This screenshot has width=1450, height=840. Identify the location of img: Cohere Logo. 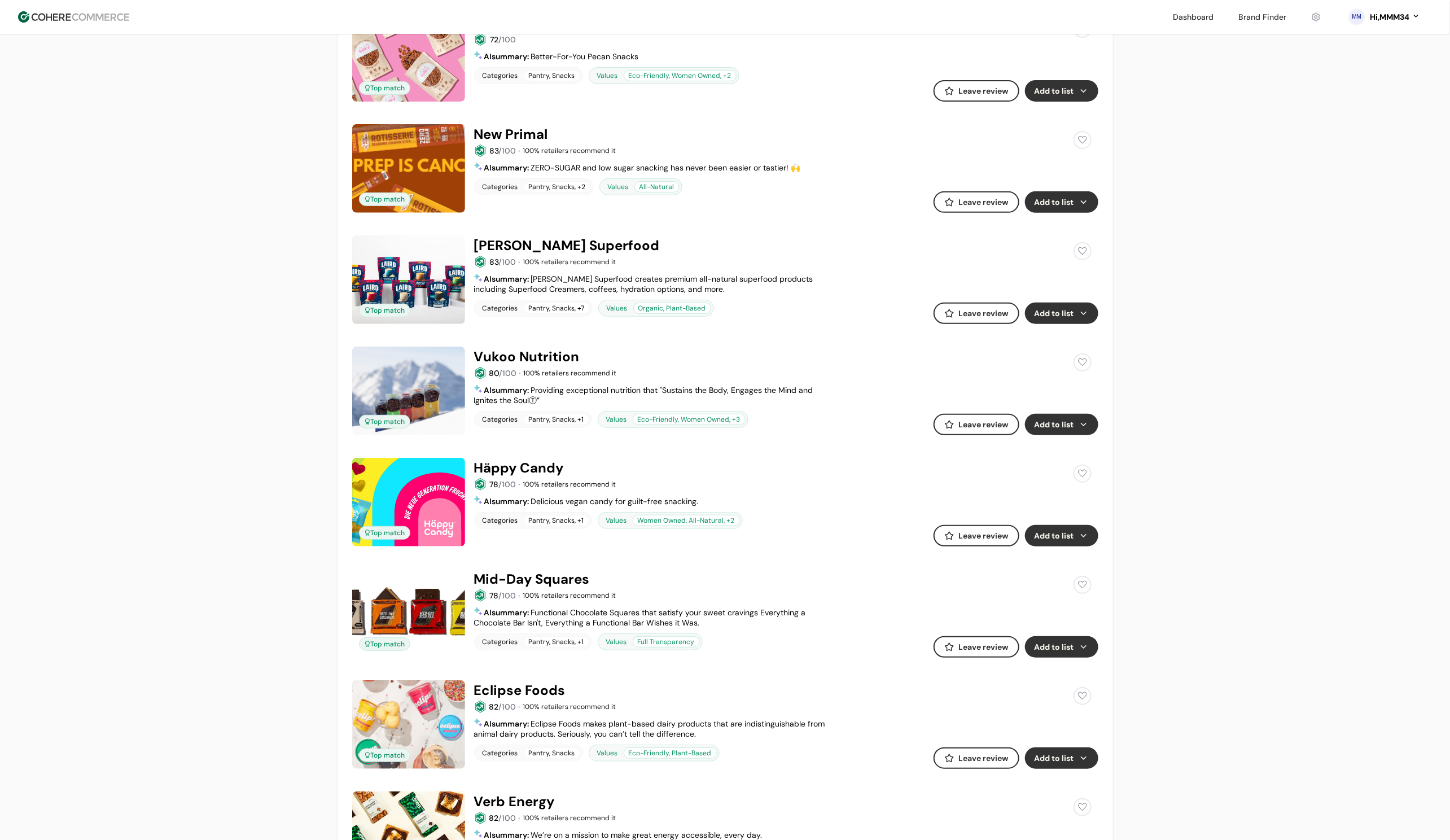
(74, 17).